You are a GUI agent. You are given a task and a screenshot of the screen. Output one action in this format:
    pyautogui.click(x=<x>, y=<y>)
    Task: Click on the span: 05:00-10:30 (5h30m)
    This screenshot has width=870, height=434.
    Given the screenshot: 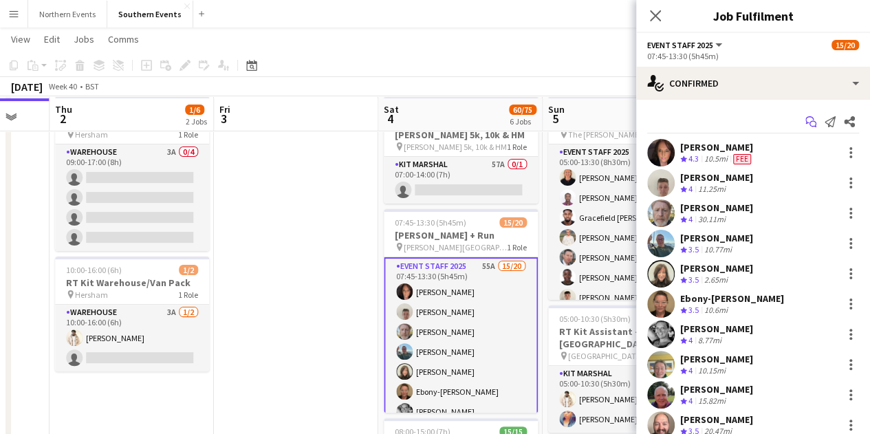 What is the action you would take?
    pyautogui.click(x=595, y=319)
    